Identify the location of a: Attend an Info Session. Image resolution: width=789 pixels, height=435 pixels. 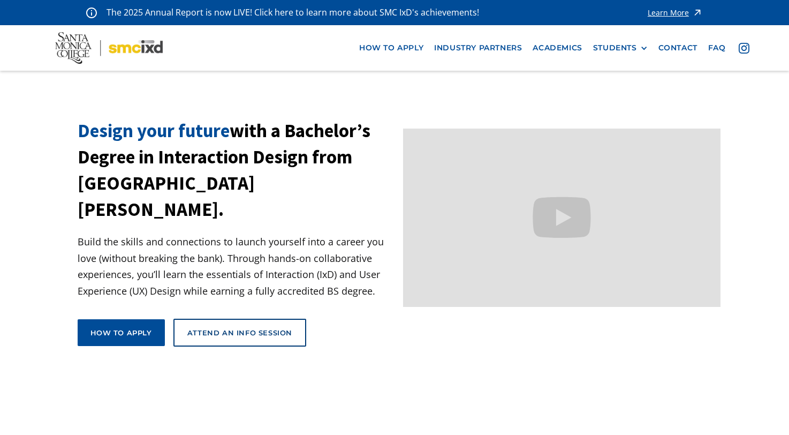
(240, 333).